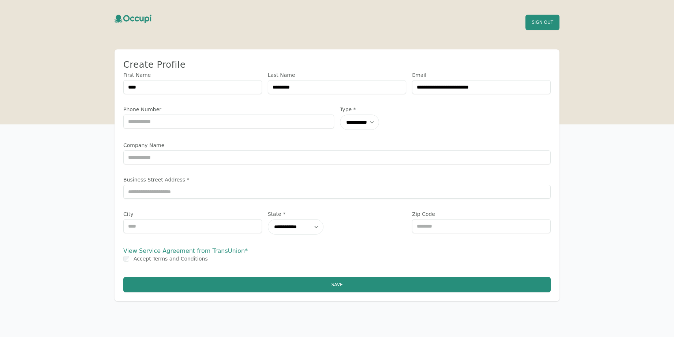 The height and width of the screenshot is (337, 674). I want to click on label: First Name, so click(193, 75).